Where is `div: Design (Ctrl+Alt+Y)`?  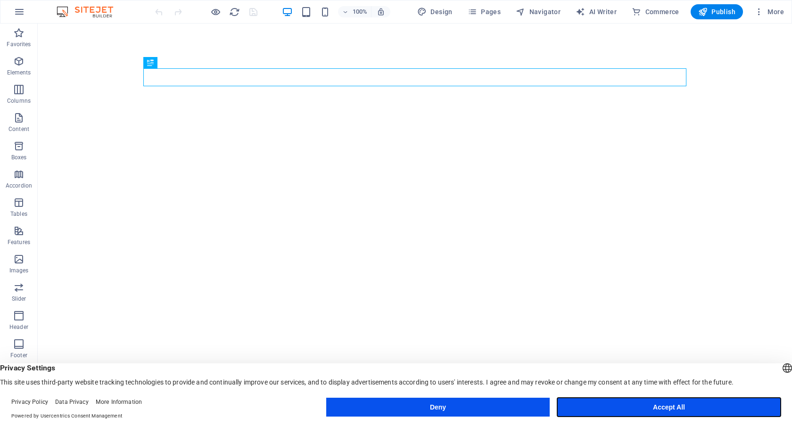 div: Design (Ctrl+Alt+Y) is located at coordinates (435, 12).